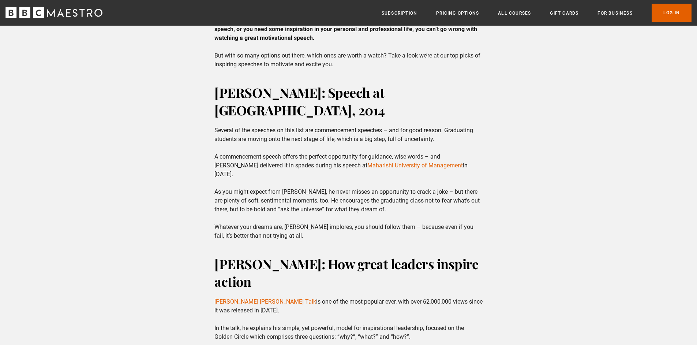 The width and height of the screenshot is (697, 345). What do you see at coordinates (348, 42) in the screenshot?
I see `p: But with so many options out there, which ones are worth a watch? Take a look we’re at our top pi...` at bounding box center [348, 42].